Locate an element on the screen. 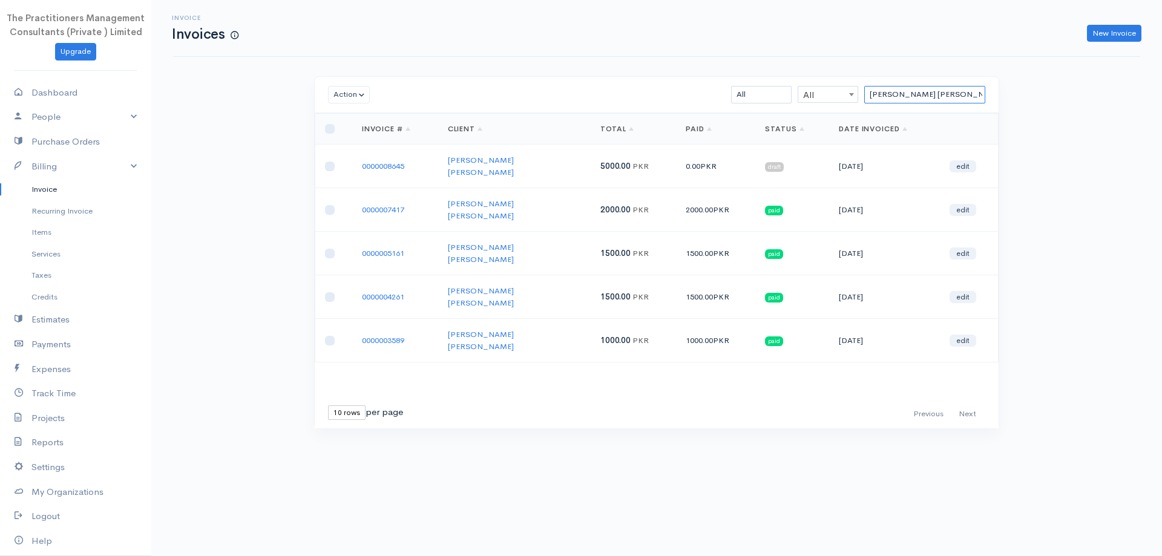  a: 0000005161 is located at coordinates (383, 253).